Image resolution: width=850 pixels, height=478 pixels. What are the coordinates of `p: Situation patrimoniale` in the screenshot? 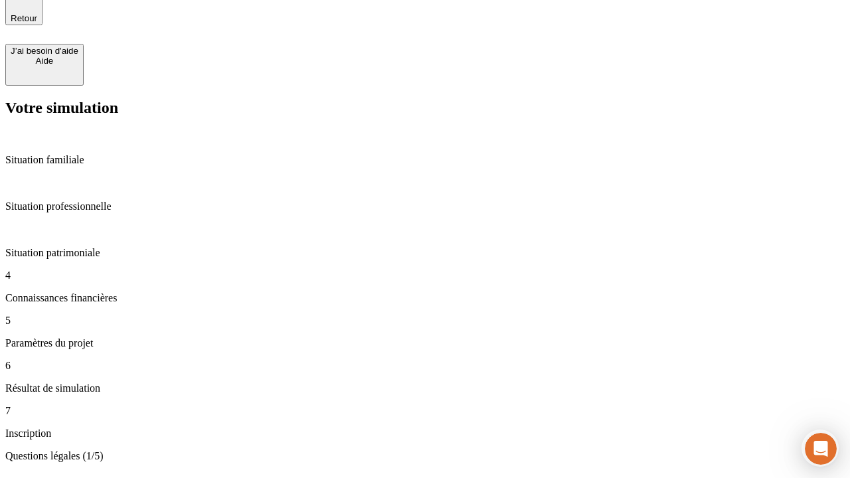 It's located at (425, 253).